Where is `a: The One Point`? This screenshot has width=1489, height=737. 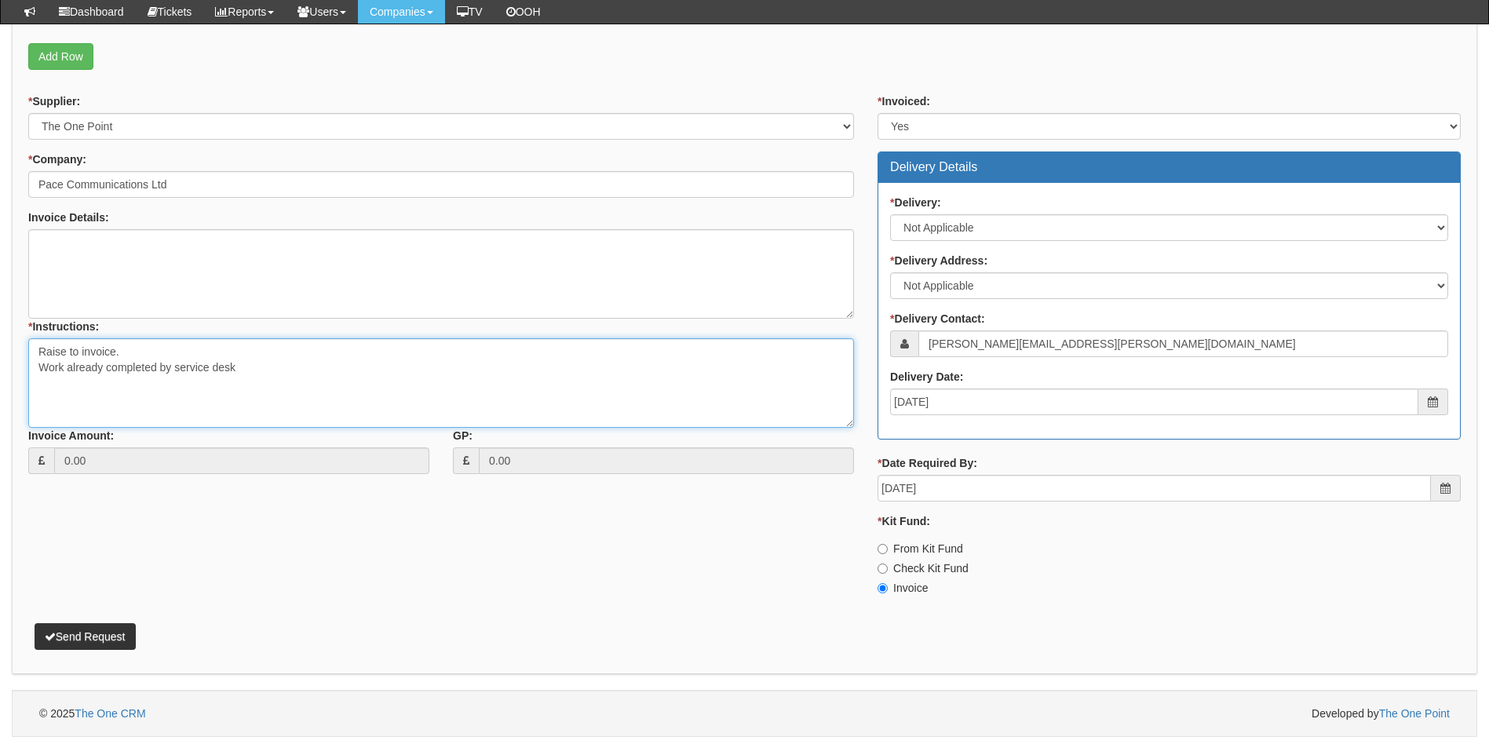 a: The One Point is located at coordinates (1415, 714).